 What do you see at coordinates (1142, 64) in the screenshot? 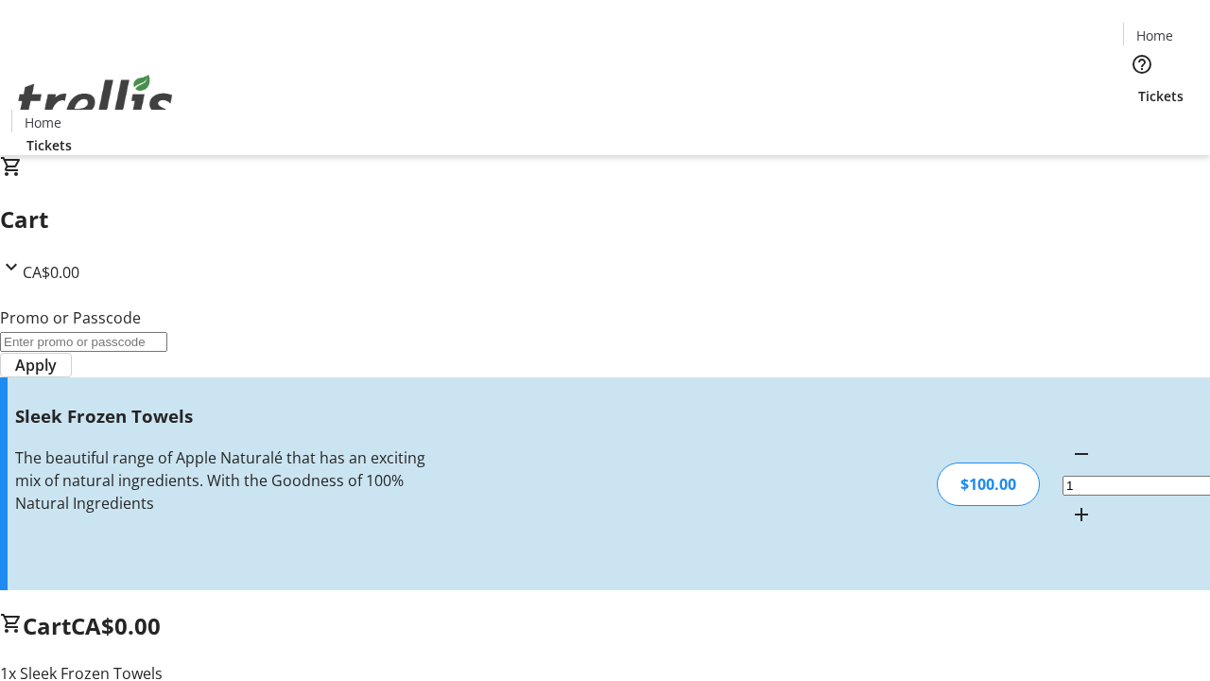
I see `button: Help` at bounding box center [1142, 64].